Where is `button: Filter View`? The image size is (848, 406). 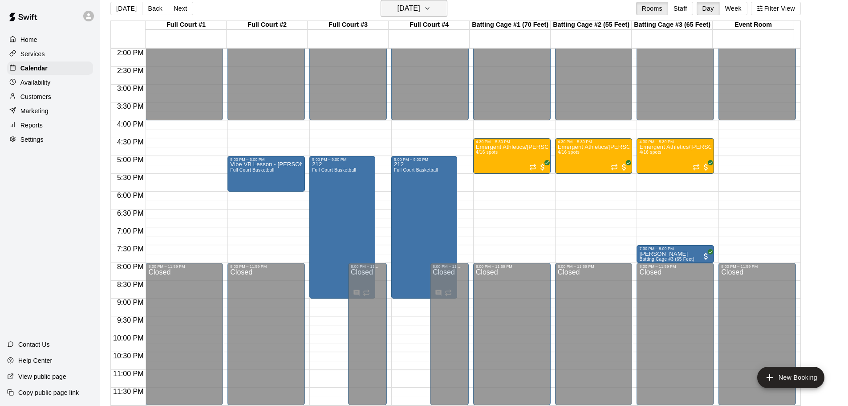
button: Filter View is located at coordinates (776, 8).